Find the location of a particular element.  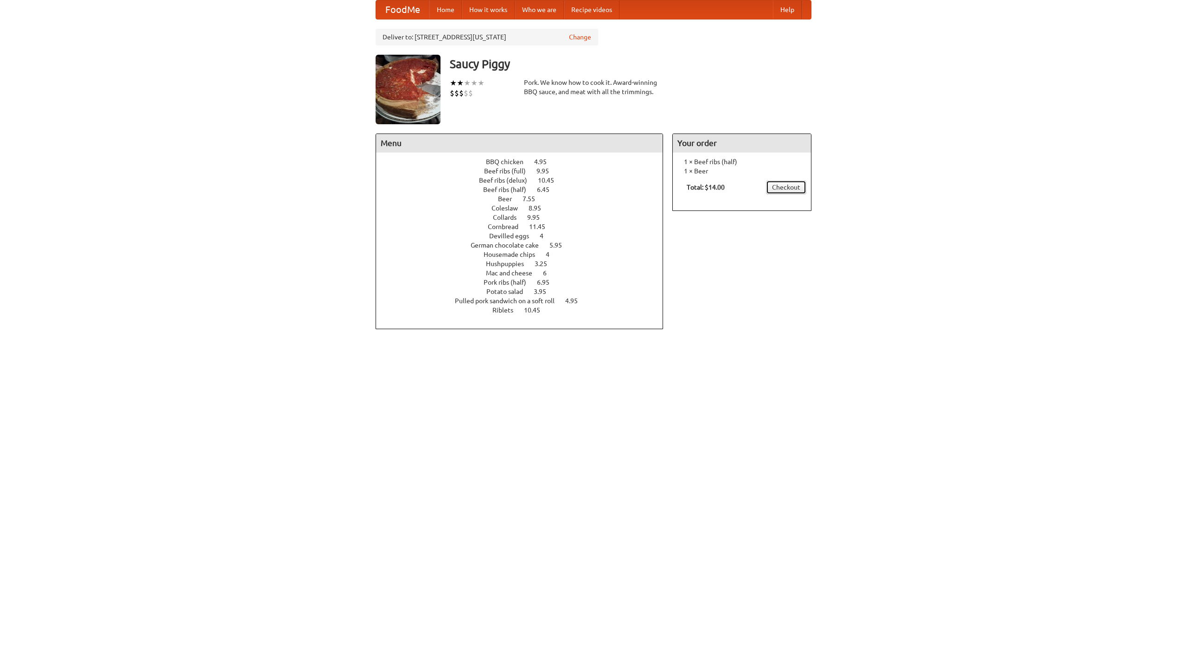

a: Help is located at coordinates (787, 10).